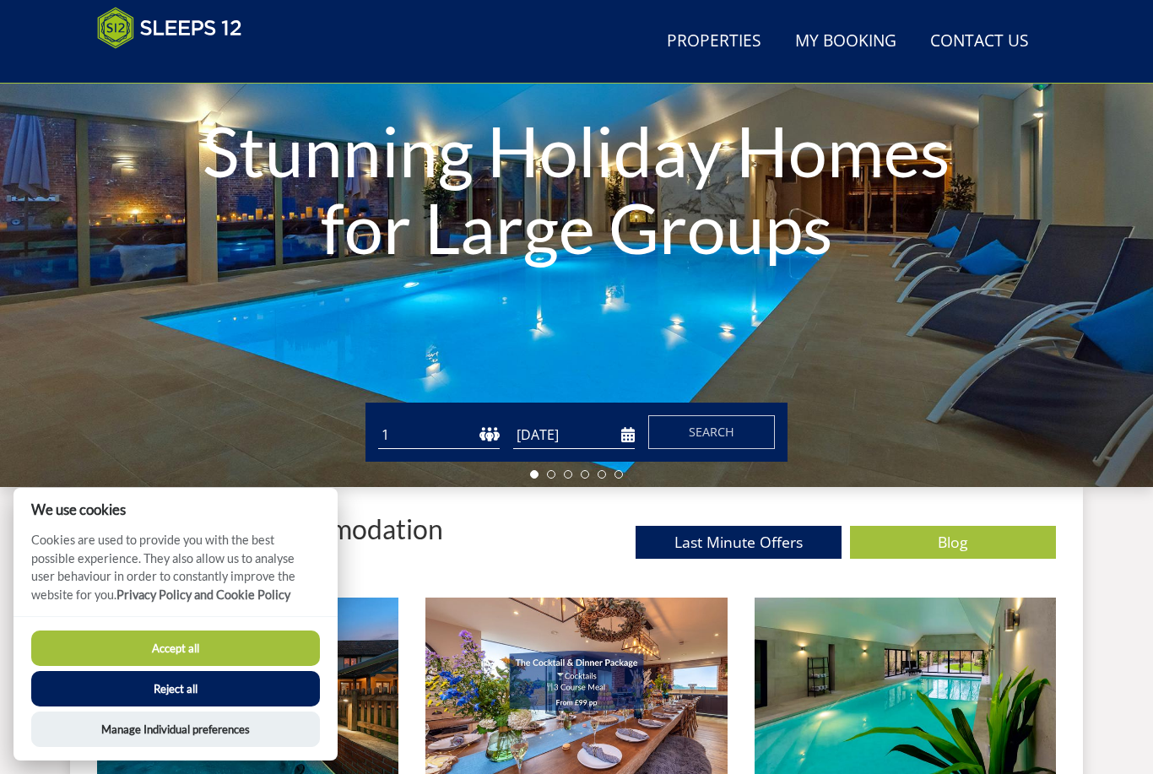 This screenshot has height=774, width=1153. Describe the element at coordinates (176, 573) in the screenshot. I see `p: Cookies are used to provide you with the best possible experience. They also allow us to analyse ...` at that location.